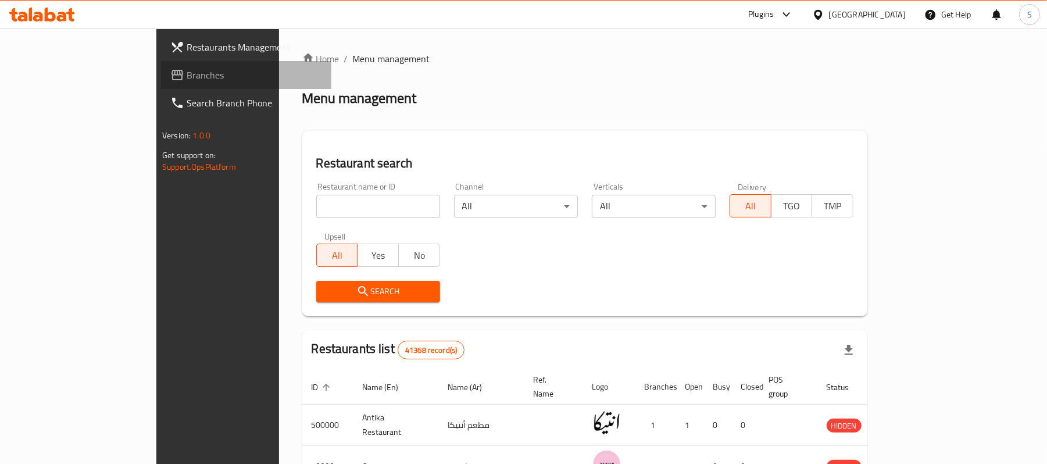 Image resolution: width=1047 pixels, height=464 pixels. Describe the element at coordinates (482, 425) in the screenshot. I see `td: مطعم أنتيكا` at that location.